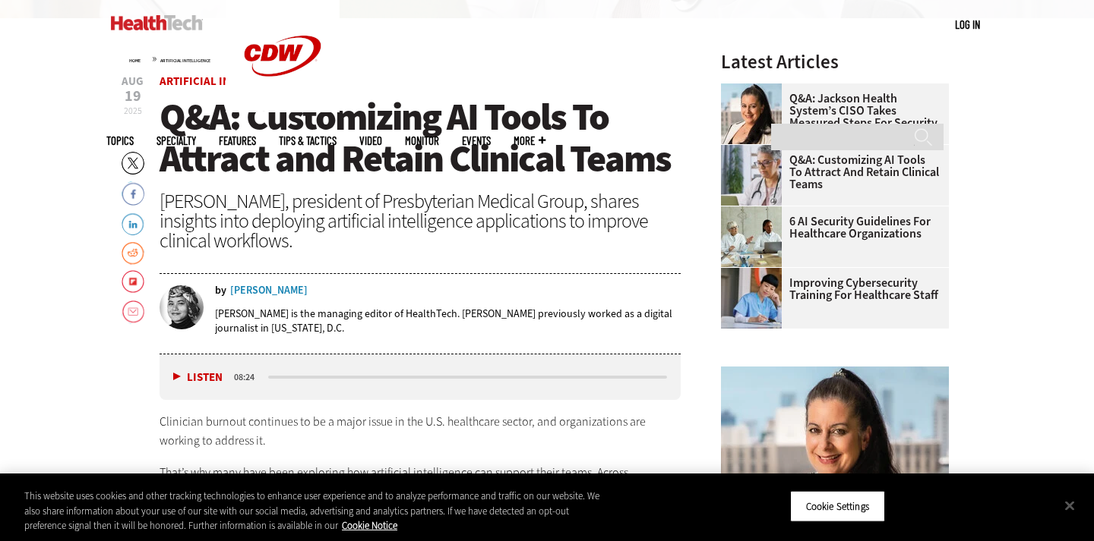 This screenshot has width=1094, height=541. What do you see at coordinates (830, 289) in the screenshot?
I see `a: Improving Cybersecurity Training for Healthcare Staff` at bounding box center [830, 289].